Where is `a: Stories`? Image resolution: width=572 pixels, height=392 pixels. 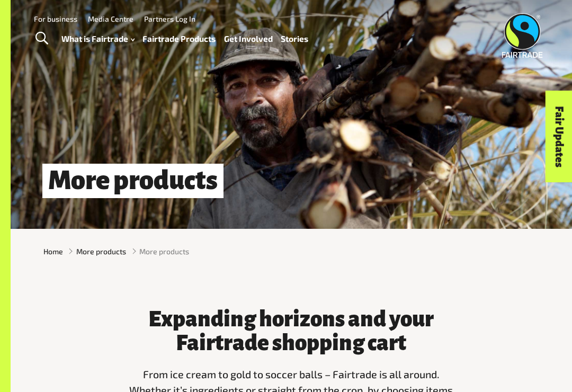 a: Stories is located at coordinates (294, 39).